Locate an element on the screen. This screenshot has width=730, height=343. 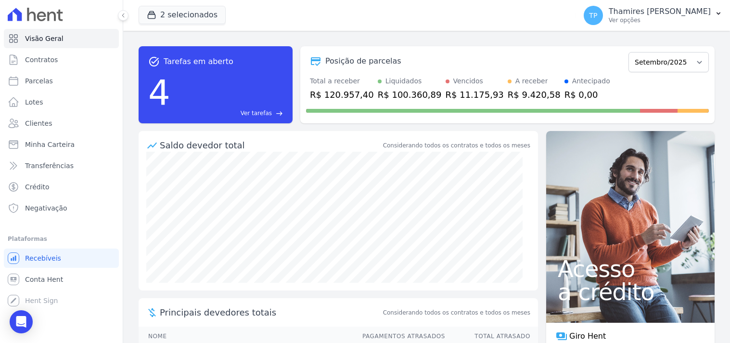
span: Conta Hent is located at coordinates (44, 279).